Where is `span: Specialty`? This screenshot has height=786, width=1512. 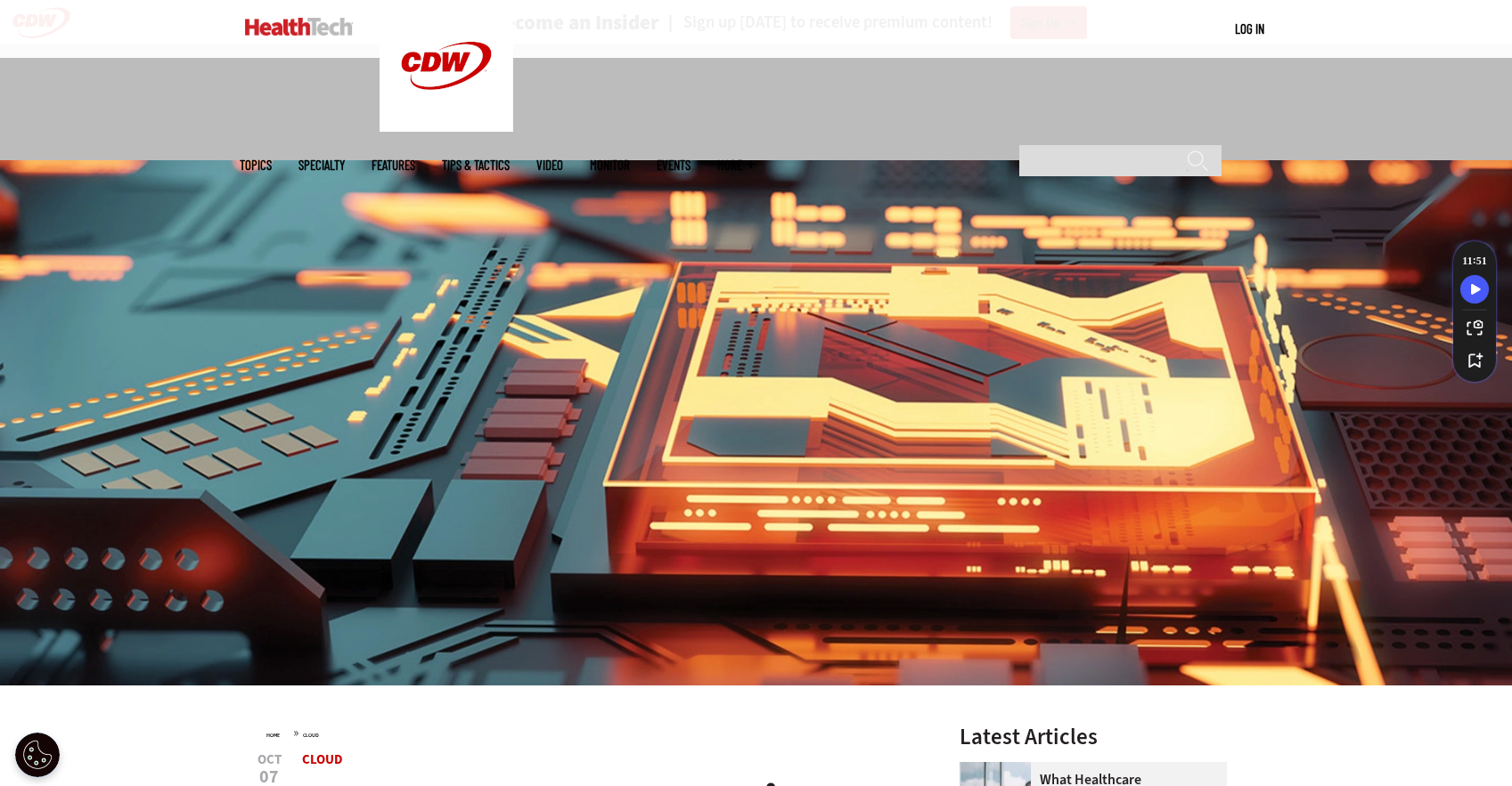 span: Specialty is located at coordinates (321, 165).